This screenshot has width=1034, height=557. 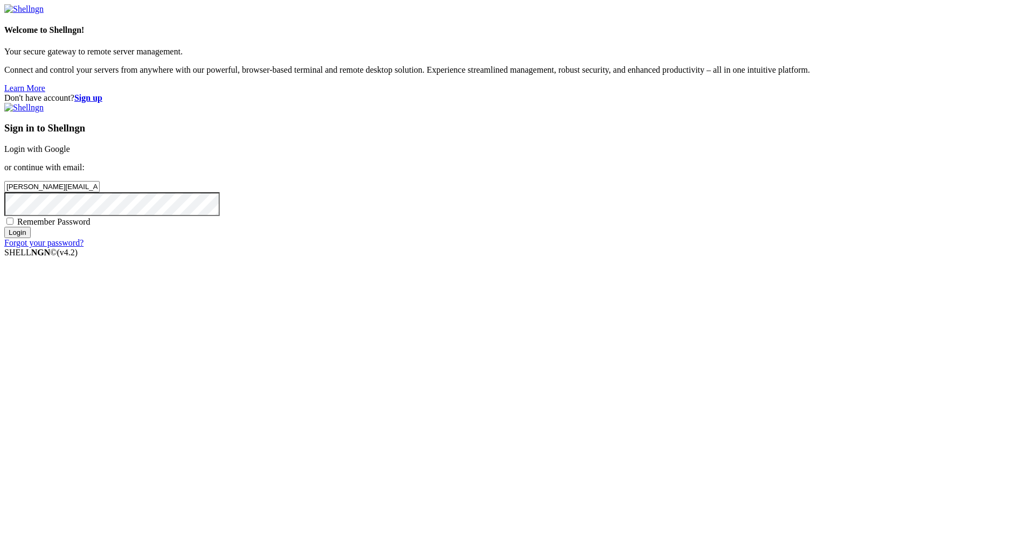 What do you see at coordinates (37, 149) in the screenshot?
I see `a: Login with Google` at bounding box center [37, 149].